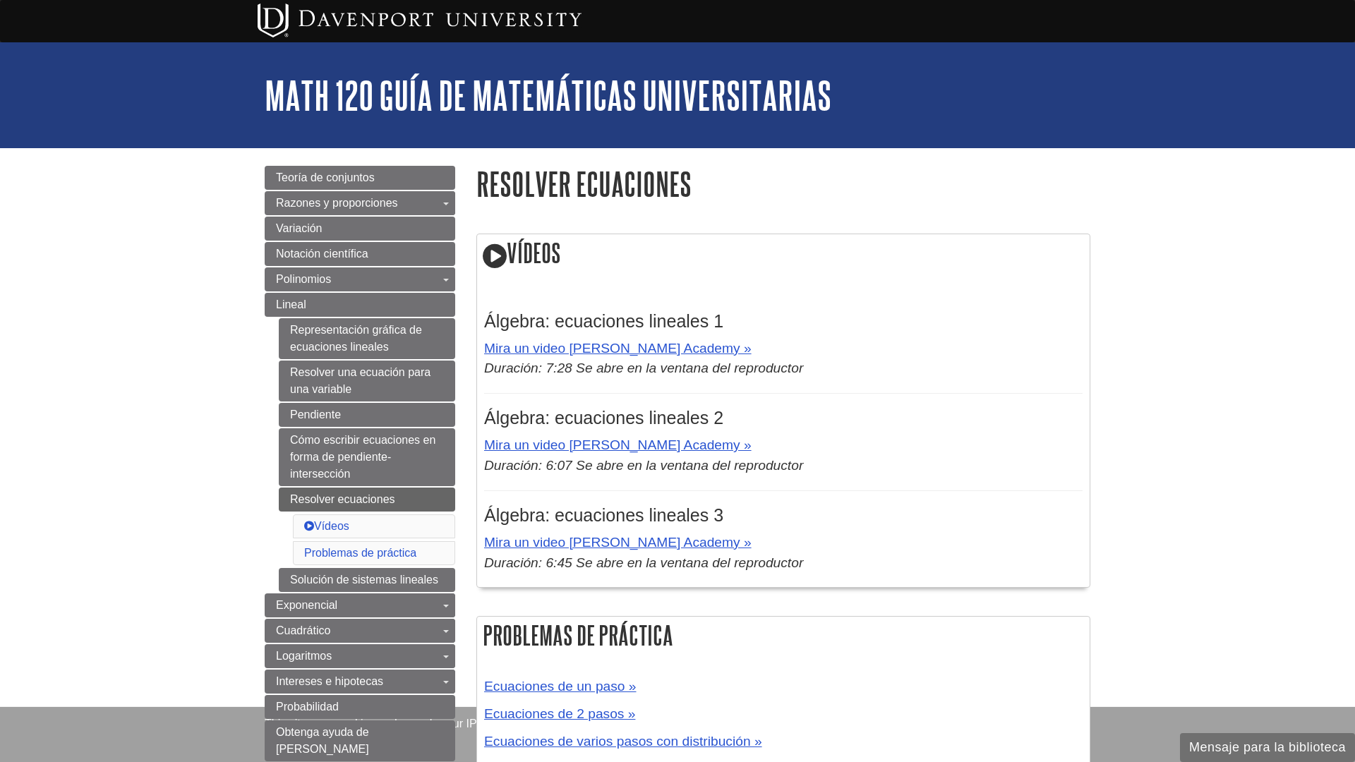 Image resolution: width=1355 pixels, height=762 pixels. Describe the element at coordinates (783, 254) in the screenshot. I see `h2: Vídeos` at that location.